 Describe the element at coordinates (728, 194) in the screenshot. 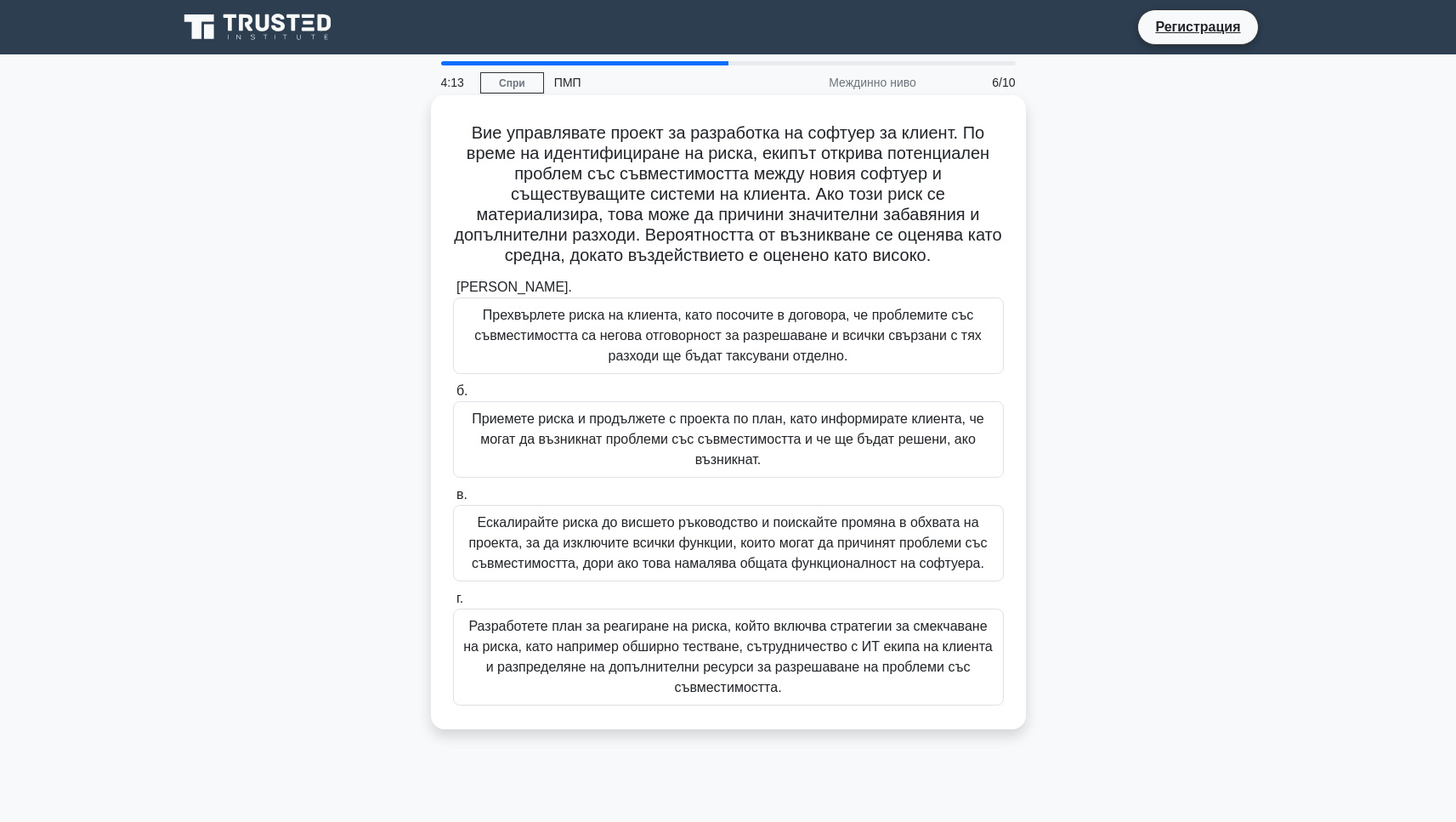

I see `font: Вие управлявате проект за разработка на софтуер за клиент. По време на идентифициране на риска, е...` at that location.